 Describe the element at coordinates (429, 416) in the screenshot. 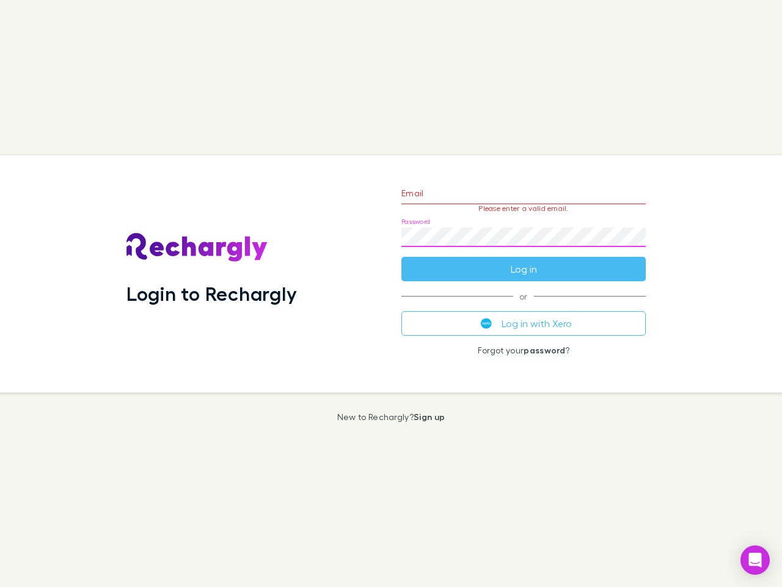

I see `a: Sign up` at that location.